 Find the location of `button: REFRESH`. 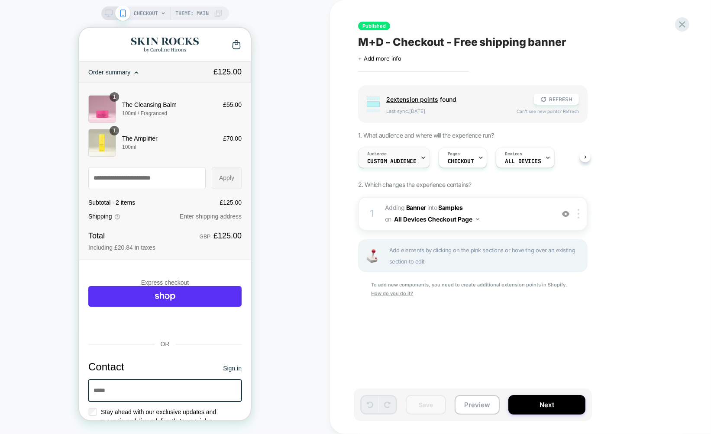

button: REFRESH is located at coordinates (556, 99).